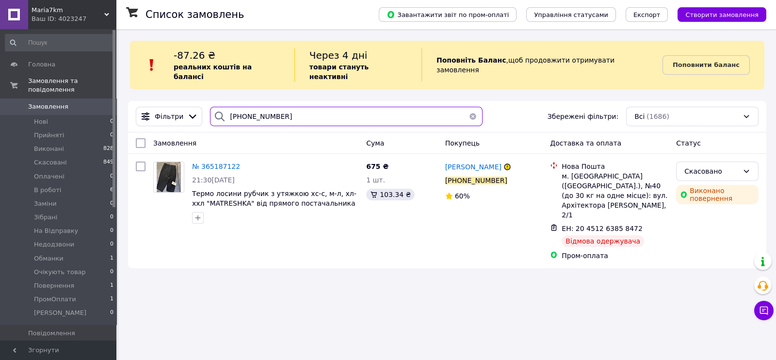 The width and height of the screenshot is (776, 360). Describe the element at coordinates (49, 259) in the screenshot. I see `span: Обманки` at that location.